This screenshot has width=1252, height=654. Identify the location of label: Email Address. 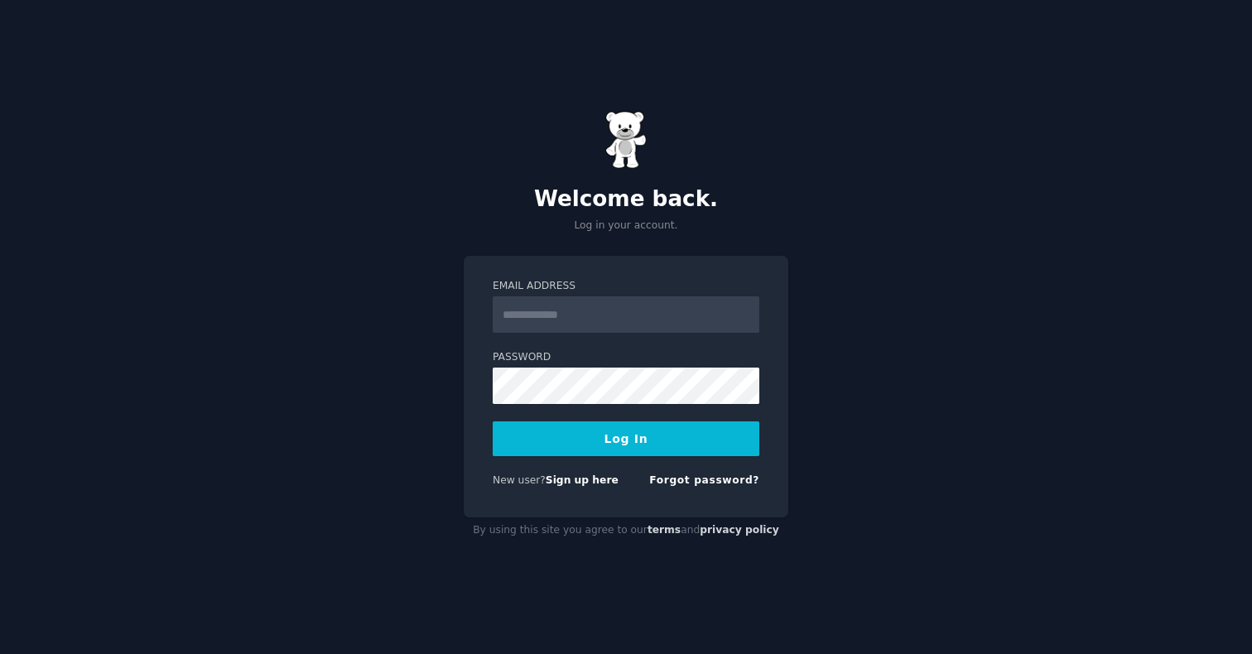
(626, 287).